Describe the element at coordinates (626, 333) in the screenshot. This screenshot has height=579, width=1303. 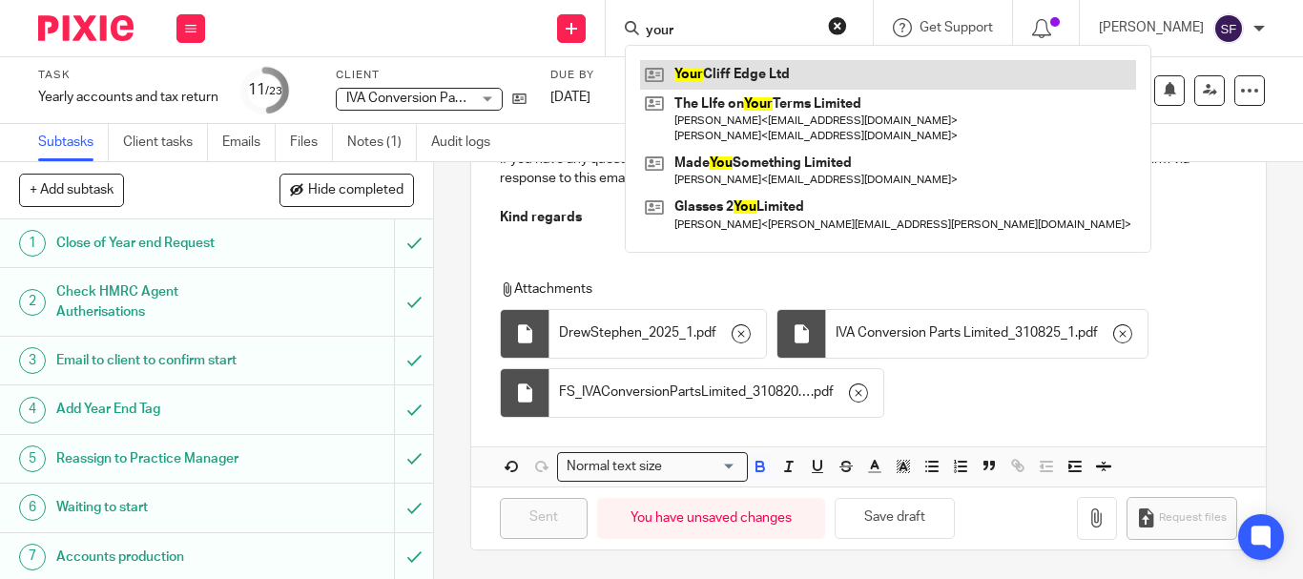
I see `span: DrewStephen_2025_1` at that location.